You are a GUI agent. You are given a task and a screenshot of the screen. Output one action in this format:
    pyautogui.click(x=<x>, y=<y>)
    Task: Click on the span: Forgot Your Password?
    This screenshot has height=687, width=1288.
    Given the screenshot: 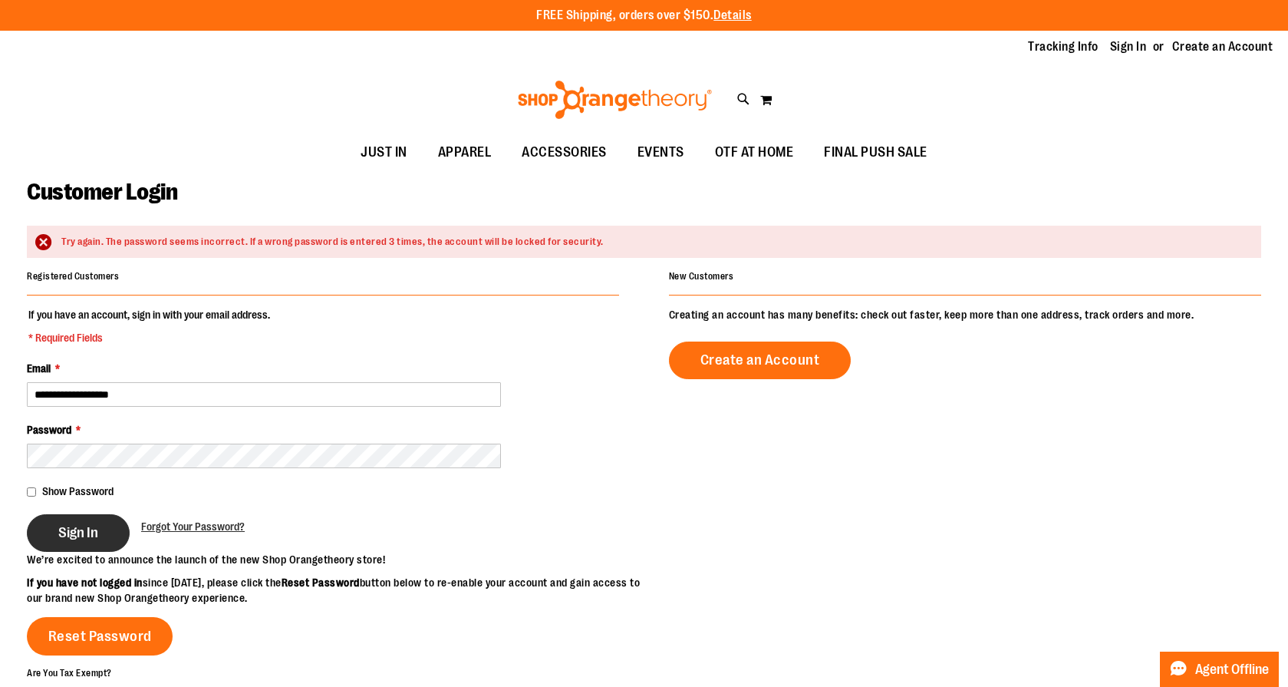 What is the action you would take?
    pyautogui.click(x=193, y=526)
    